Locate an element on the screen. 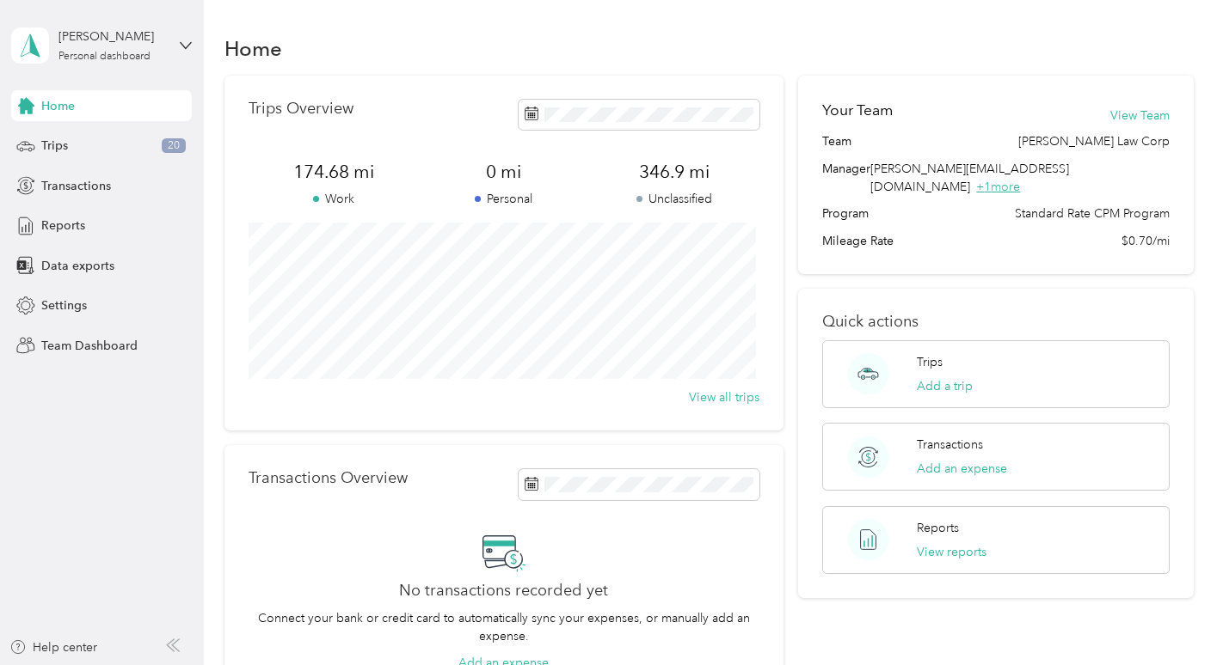 This screenshot has height=665, width=1223. p: Unclassified is located at coordinates (674, 199).